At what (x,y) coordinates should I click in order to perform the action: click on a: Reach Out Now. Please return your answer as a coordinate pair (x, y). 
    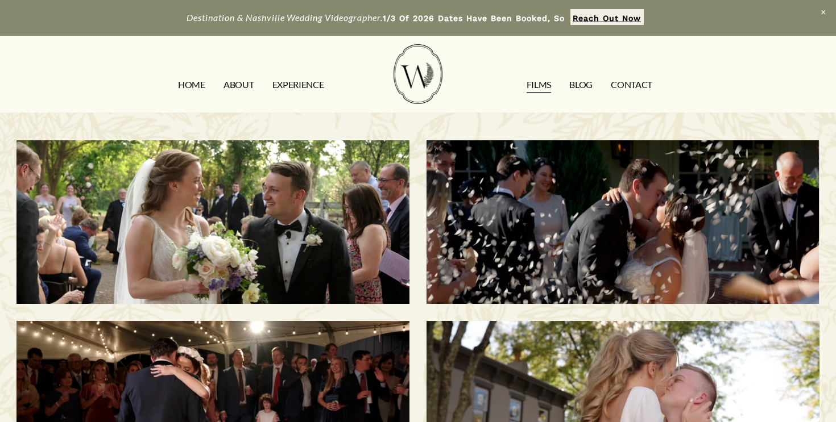
    Looking at the image, I should click on (606, 17).